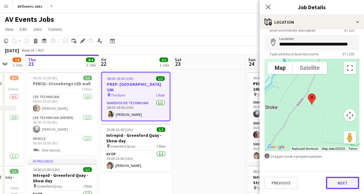  Describe the element at coordinates (28, 50) in the screenshot. I see `span: Week 34` at that location.